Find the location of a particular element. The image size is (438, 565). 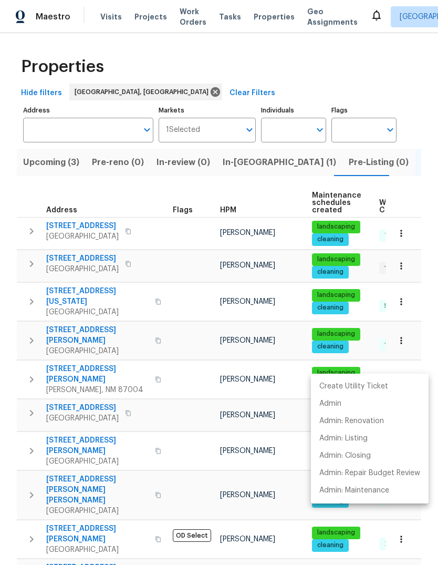

p: Admin is located at coordinates (331, 404).